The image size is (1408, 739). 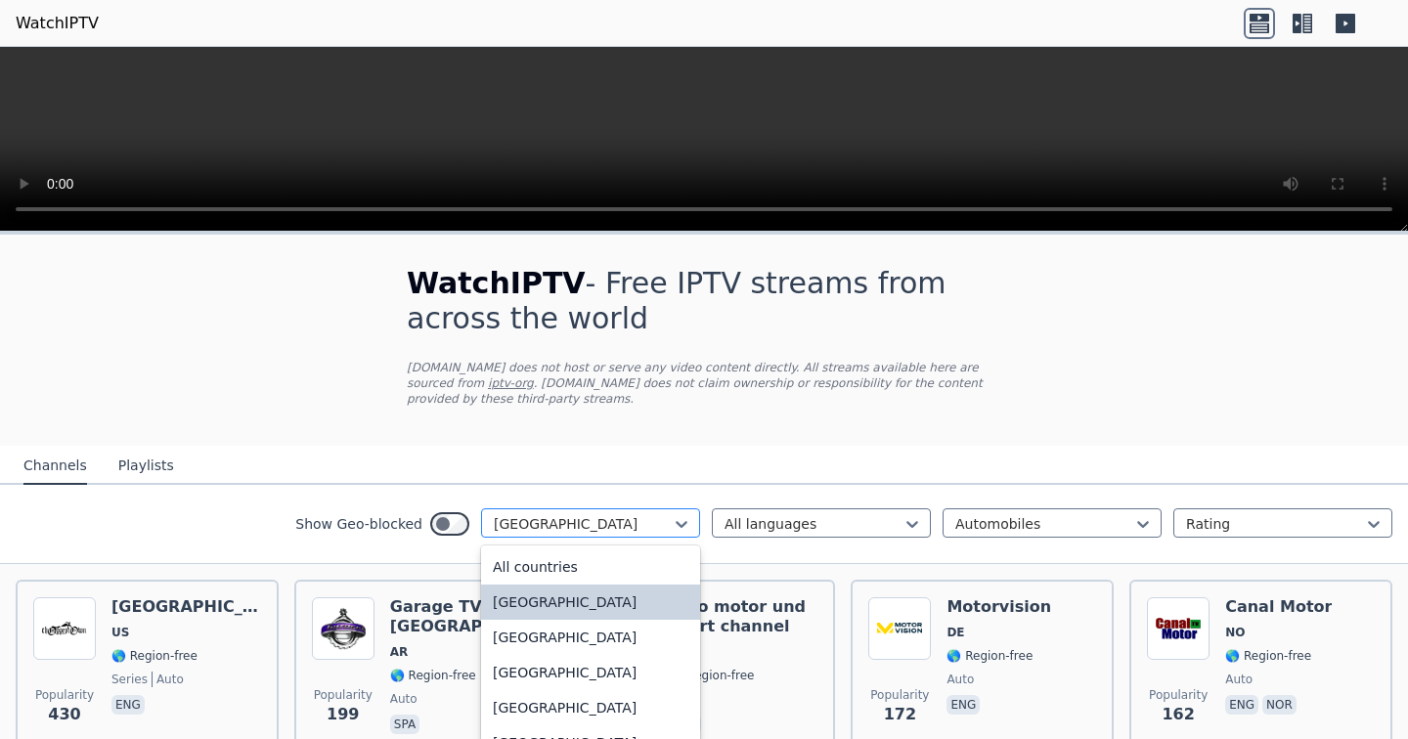 I want to click on span: DE, so click(x=956, y=633).